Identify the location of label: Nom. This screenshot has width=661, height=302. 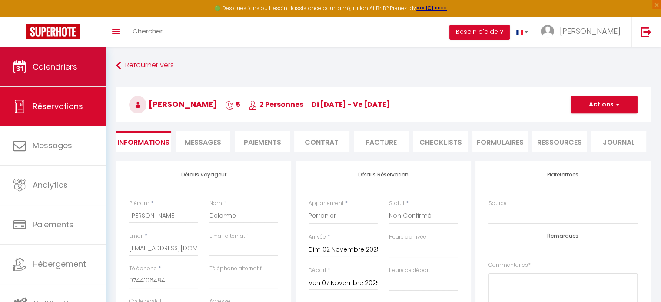
(215, 203).